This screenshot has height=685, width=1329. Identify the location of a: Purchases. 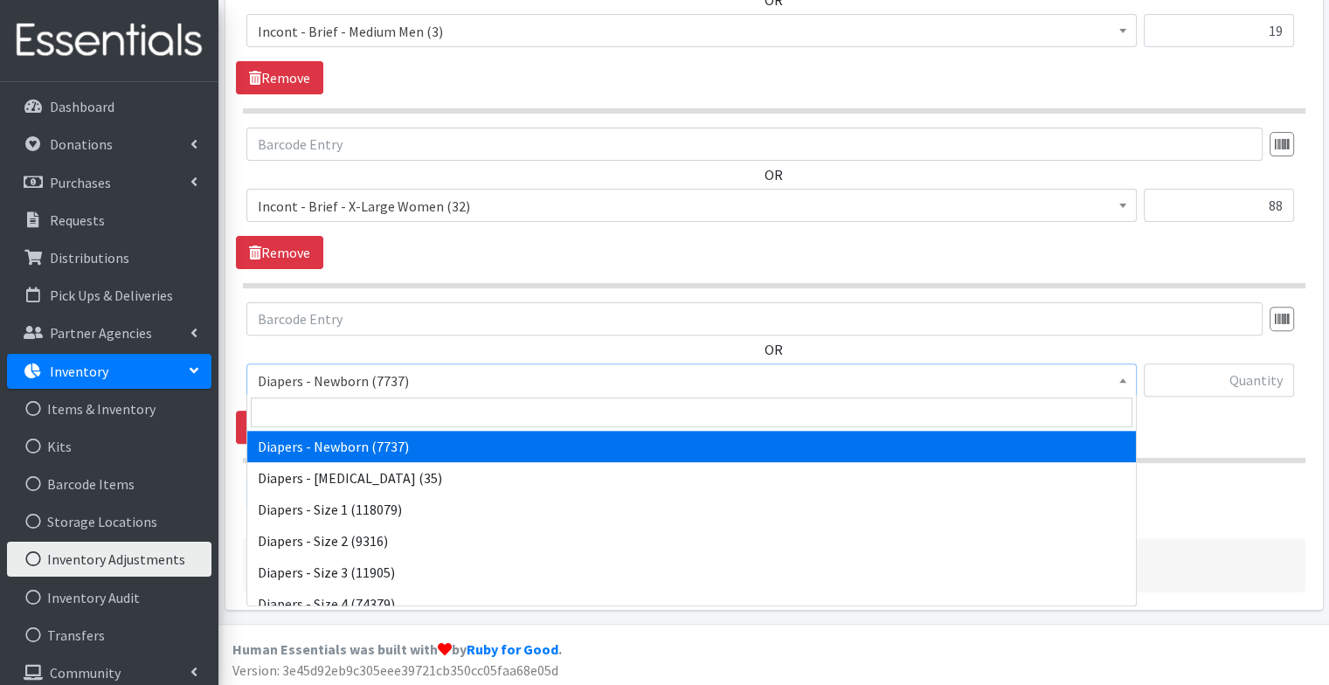
(109, 183).